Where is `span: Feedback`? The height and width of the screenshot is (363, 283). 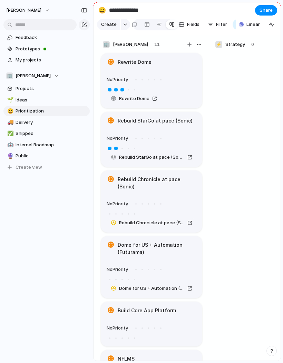 span: Feedback is located at coordinates (51, 38).